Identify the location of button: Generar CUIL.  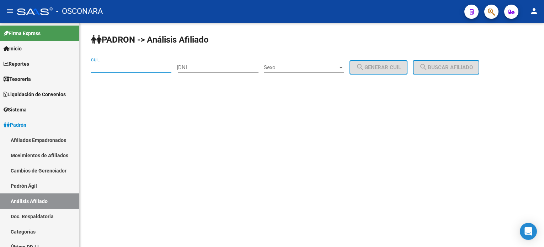
(378, 67).